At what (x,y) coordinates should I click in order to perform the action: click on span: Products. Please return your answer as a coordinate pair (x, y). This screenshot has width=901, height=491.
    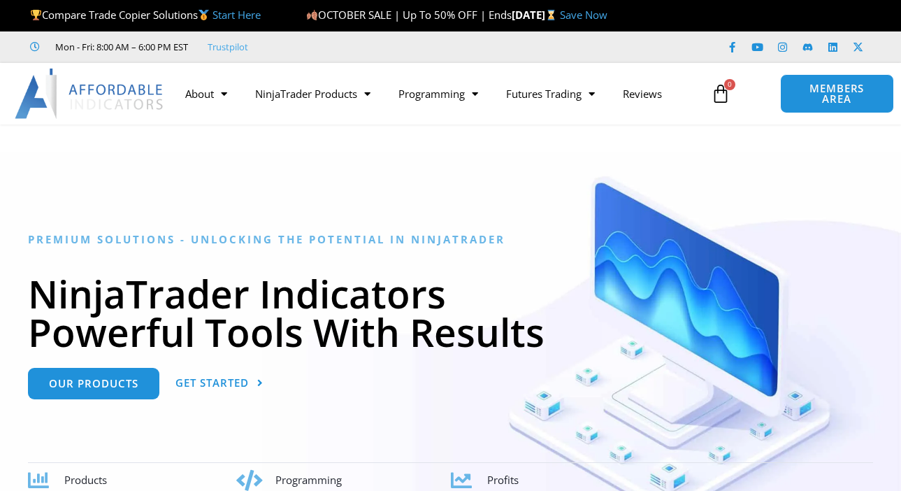
    Looking at the image, I should click on (85, 480).